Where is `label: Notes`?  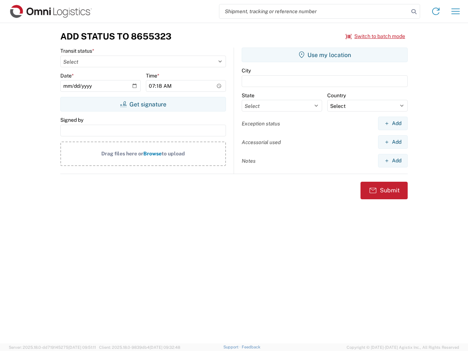 label: Notes is located at coordinates (249, 161).